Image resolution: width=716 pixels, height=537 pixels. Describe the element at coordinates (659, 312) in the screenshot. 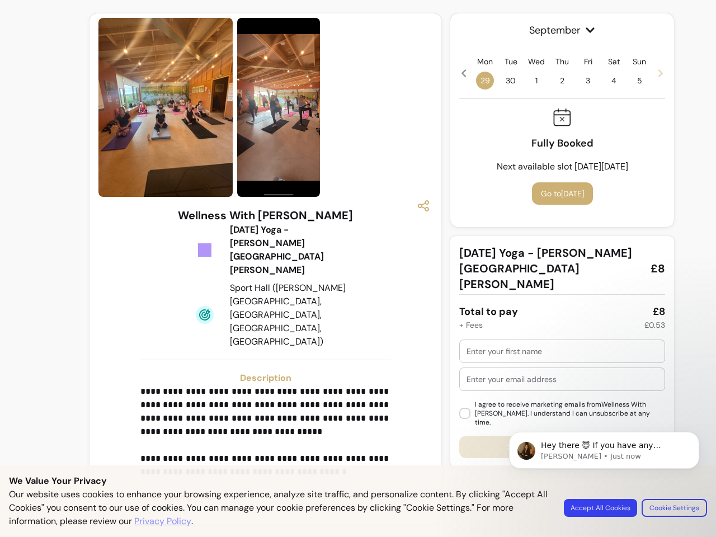

I see `div: £8` at that location.